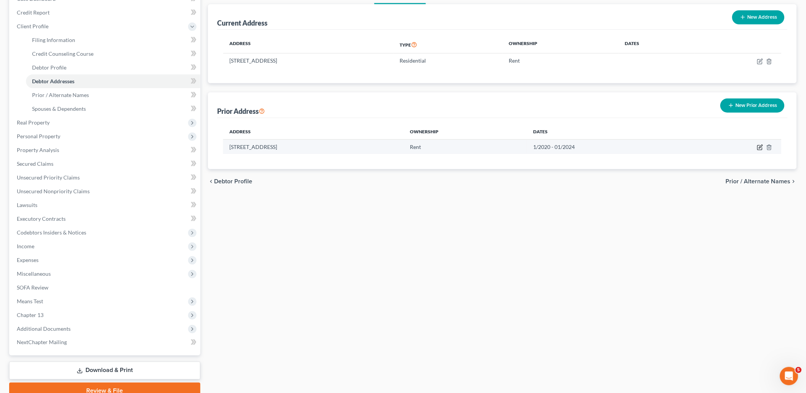  What do you see at coordinates (38, 150) in the screenshot?
I see `span: Property Analysis` at bounding box center [38, 150].